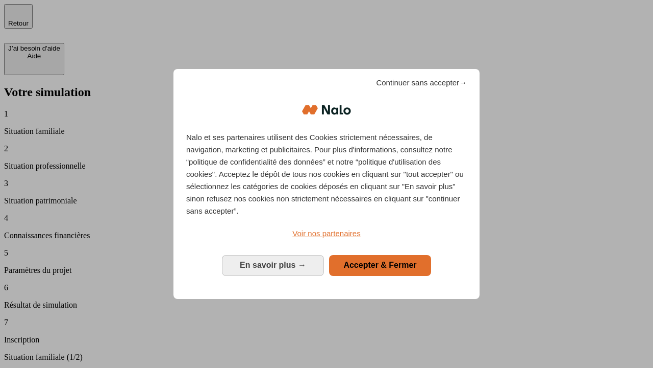 Image resolution: width=653 pixels, height=368 pixels. Describe the element at coordinates (326, 233) in the screenshot. I see `span: Voir nos partenaires` at that location.